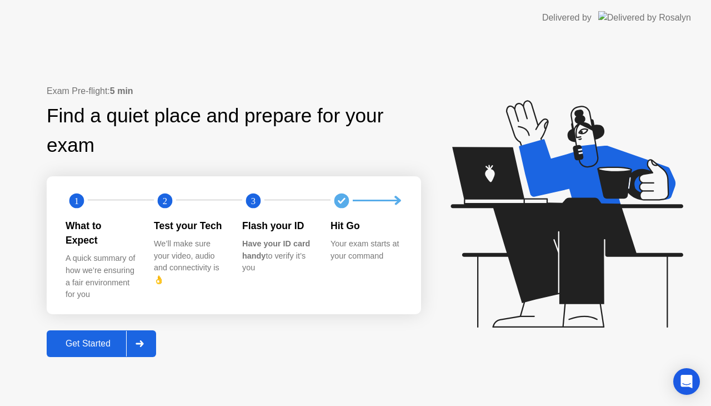 The width and height of the screenshot is (711, 406). Describe the element at coordinates (234, 91) in the screenshot. I see `div: Exam Pre-flight:` at that location.